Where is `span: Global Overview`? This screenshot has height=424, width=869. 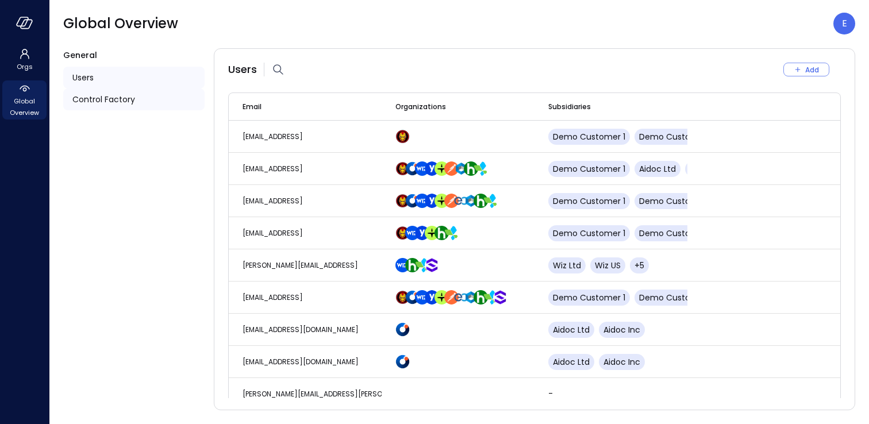 span: Global Overview is located at coordinates (24, 107).